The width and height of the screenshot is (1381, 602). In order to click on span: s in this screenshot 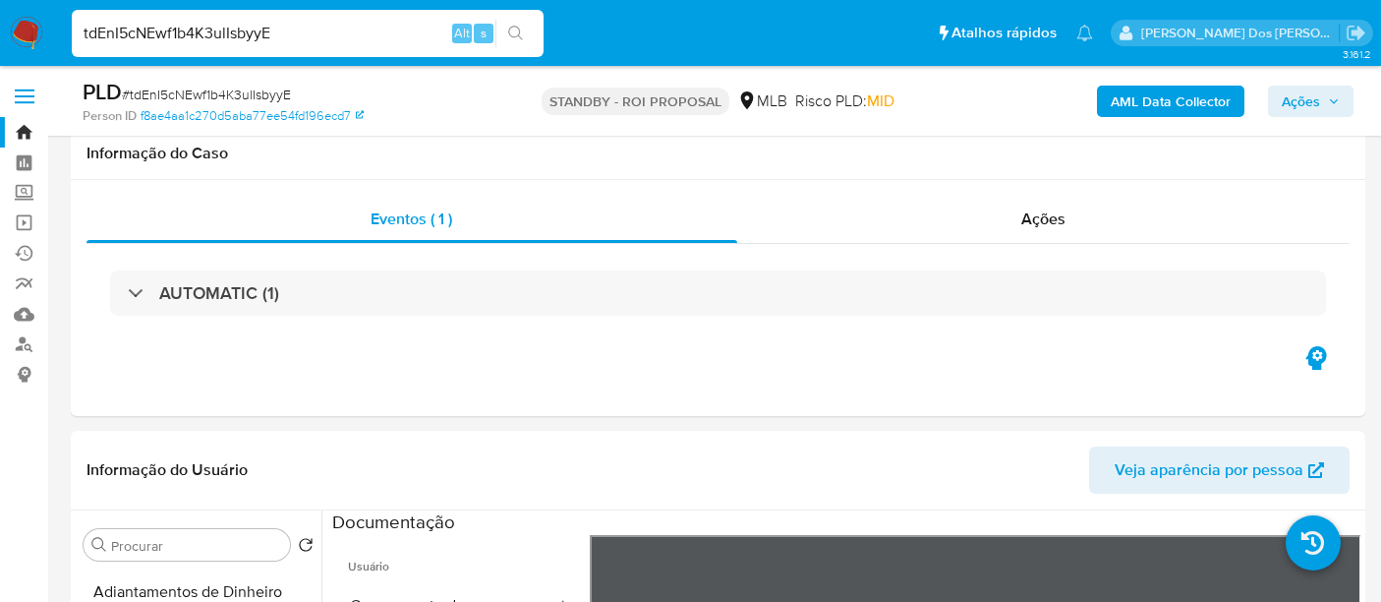, I will do `click(484, 32)`.